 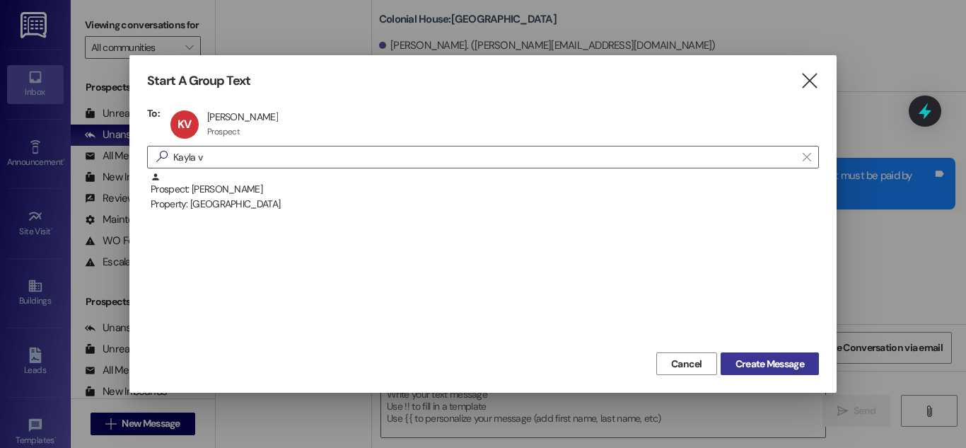 What do you see at coordinates (687, 363) in the screenshot?
I see `span: Cancel` at bounding box center [687, 363].